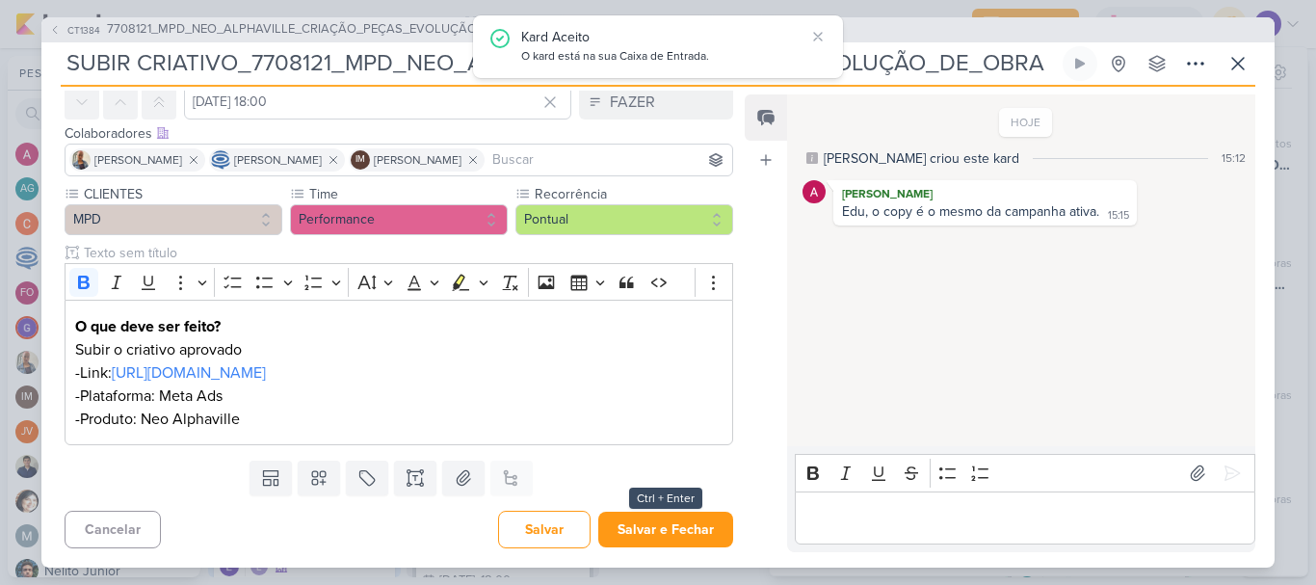  Describe the element at coordinates (221, 160) in the screenshot. I see `img: Caroline Traven De Andrade` at that location.